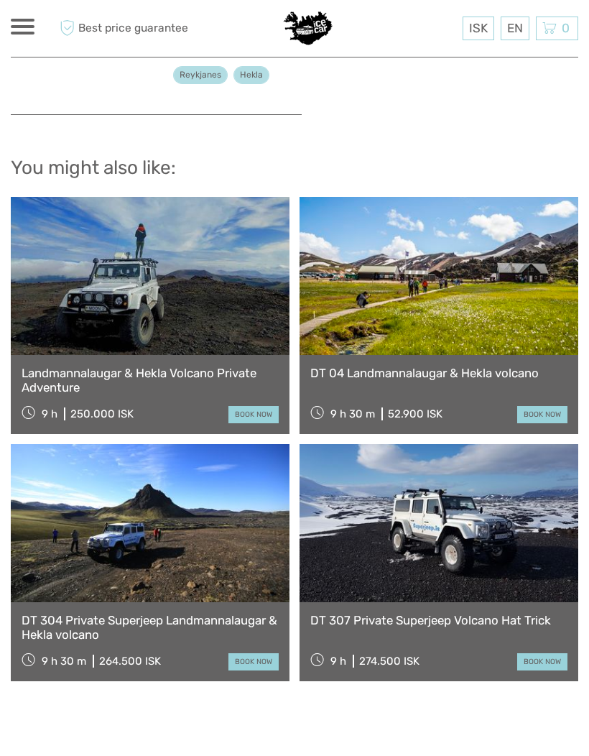  What do you see at coordinates (122, 28) in the screenshot?
I see `span: Best price guarantee` at bounding box center [122, 28].